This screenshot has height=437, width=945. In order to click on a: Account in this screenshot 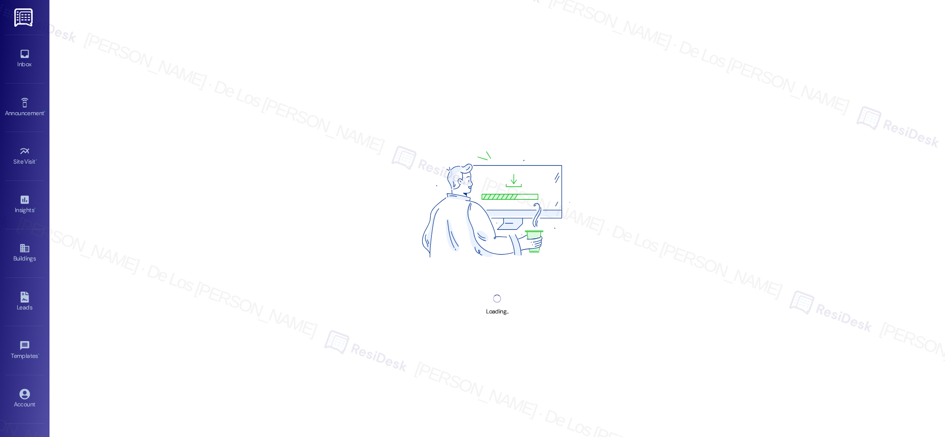, I will do `click(25, 399)`.